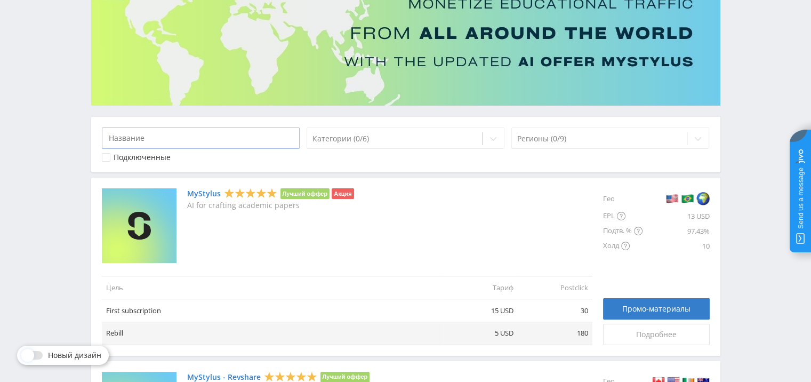 The image size is (811, 382). Describe the element at coordinates (142, 157) in the screenshot. I see `div: Подключенные` at that location.